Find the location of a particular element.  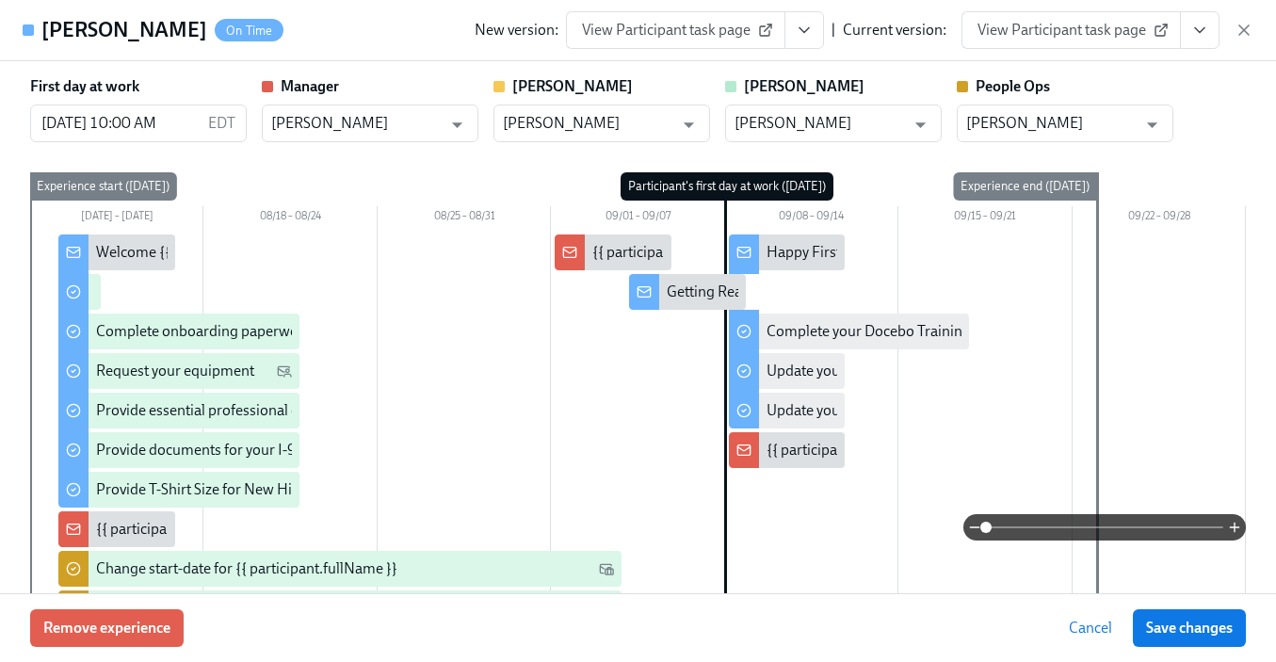

div: Happy First Day {{ participant.firstName }}! is located at coordinates (904, 252).